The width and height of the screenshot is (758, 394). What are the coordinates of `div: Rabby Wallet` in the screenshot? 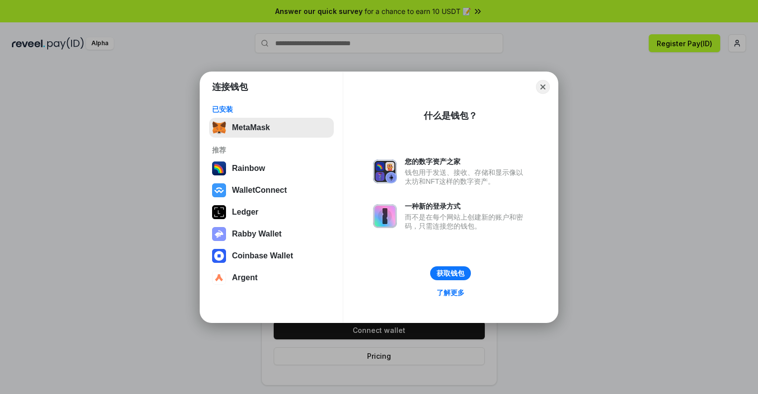 It's located at (257, 234).